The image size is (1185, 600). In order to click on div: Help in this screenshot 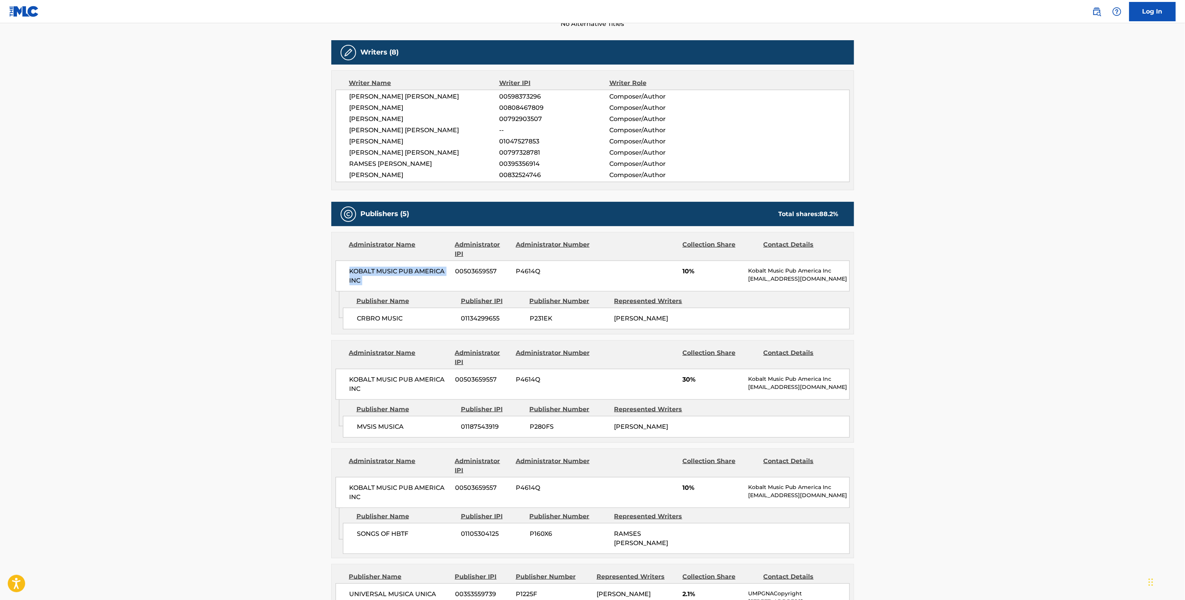, I will do `click(1117, 12)`.